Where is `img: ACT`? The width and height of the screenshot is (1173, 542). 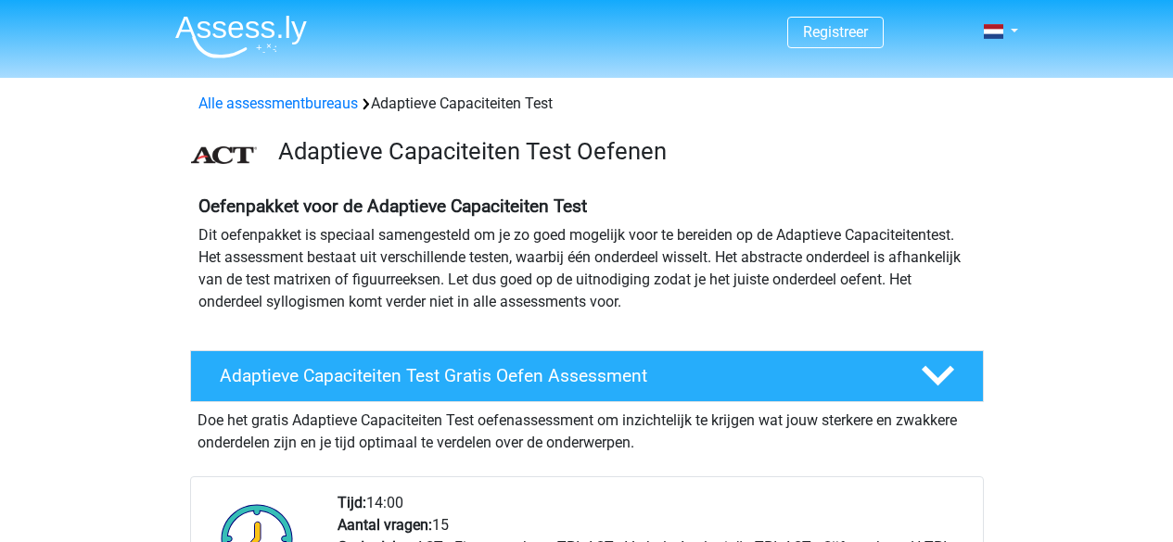 img: ACT is located at coordinates (223, 155).